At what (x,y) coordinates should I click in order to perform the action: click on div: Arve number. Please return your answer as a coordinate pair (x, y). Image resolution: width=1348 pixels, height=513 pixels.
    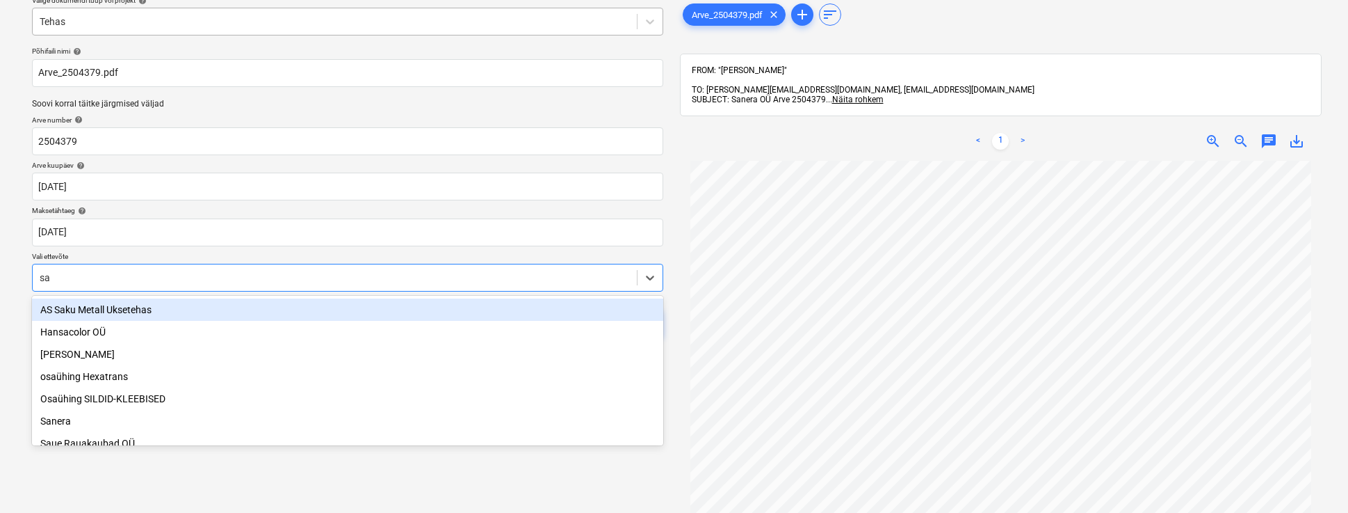
    Looking at the image, I should click on (348, 120).